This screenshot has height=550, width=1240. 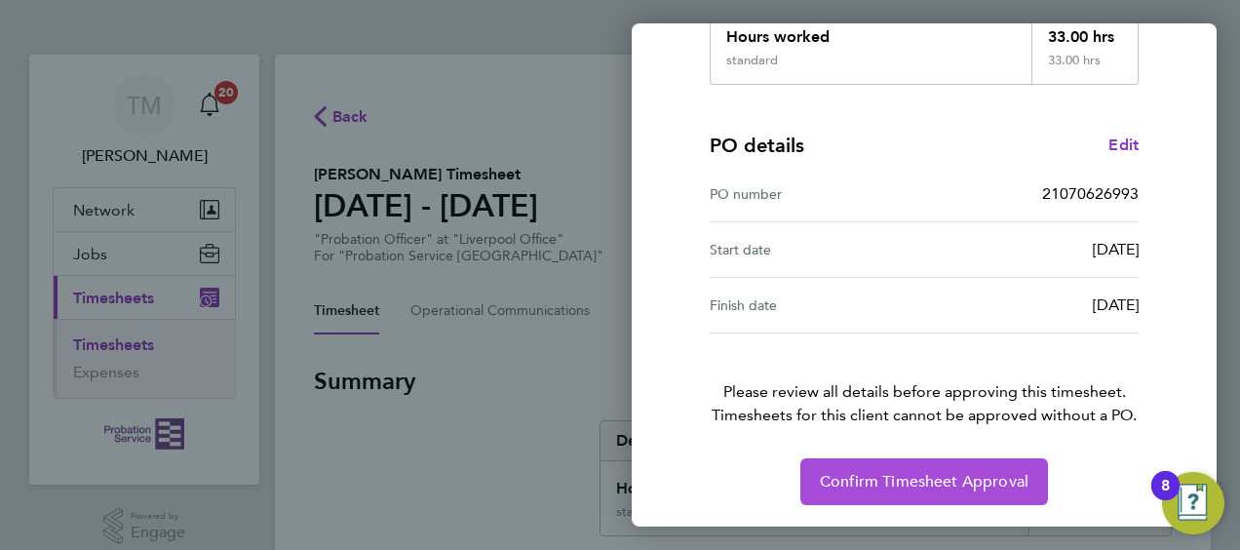 I want to click on span: 21070626993, so click(x=1090, y=193).